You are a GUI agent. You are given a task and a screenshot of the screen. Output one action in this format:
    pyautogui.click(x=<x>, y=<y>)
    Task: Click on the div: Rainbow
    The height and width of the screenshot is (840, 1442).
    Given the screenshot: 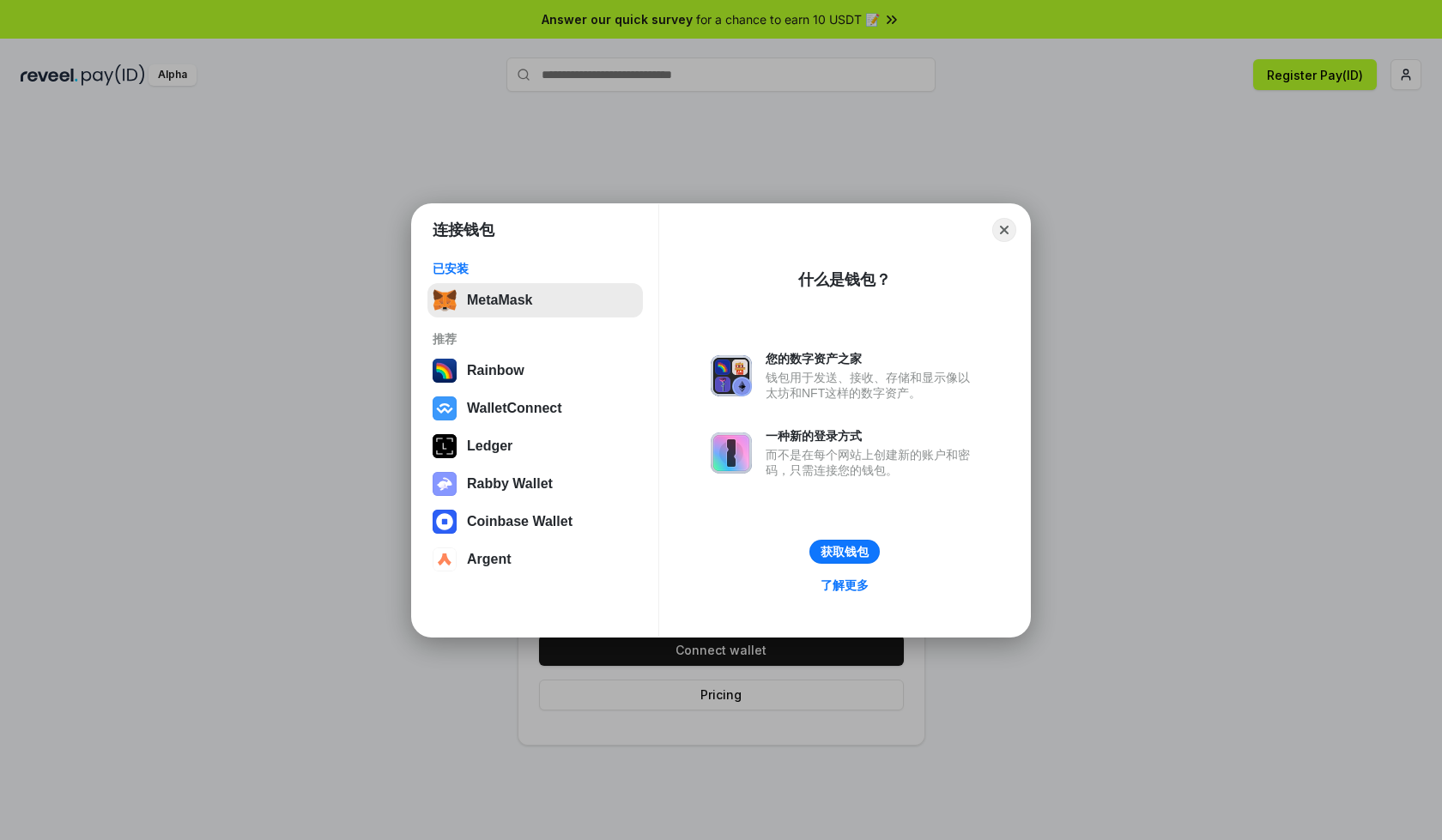 What is the action you would take?
    pyautogui.click(x=495, y=370)
    